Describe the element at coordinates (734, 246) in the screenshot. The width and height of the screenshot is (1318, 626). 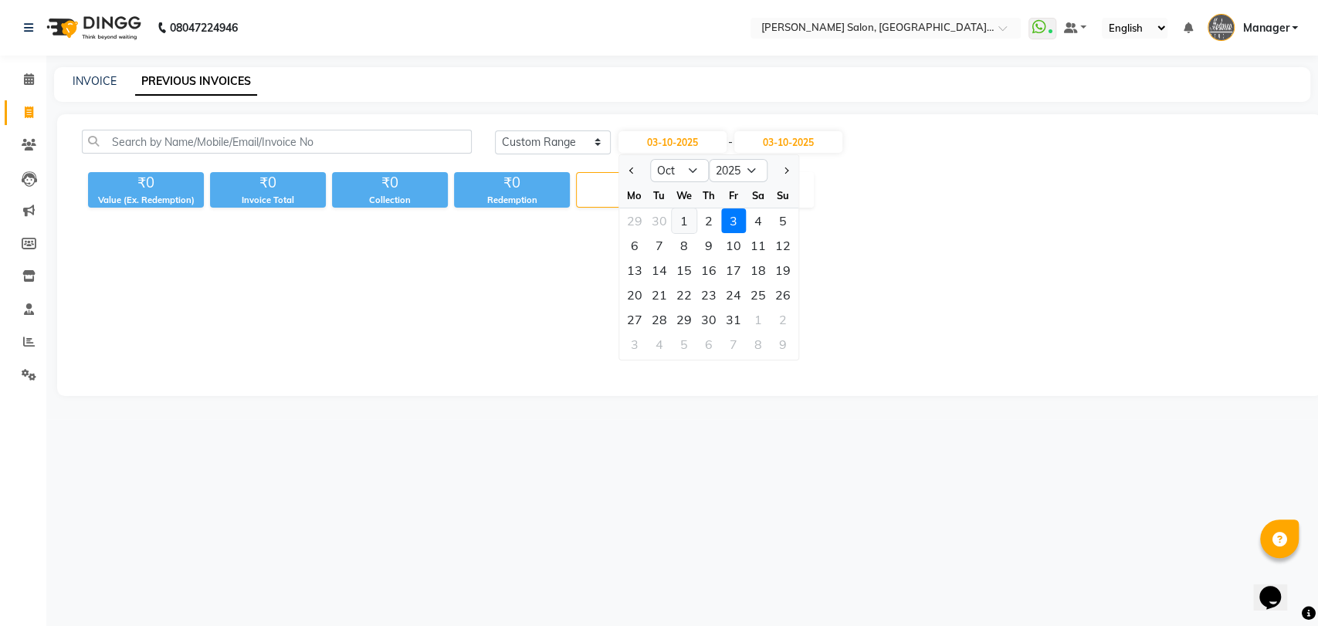
I see `div: Friday, October 10, 2025` at that location.